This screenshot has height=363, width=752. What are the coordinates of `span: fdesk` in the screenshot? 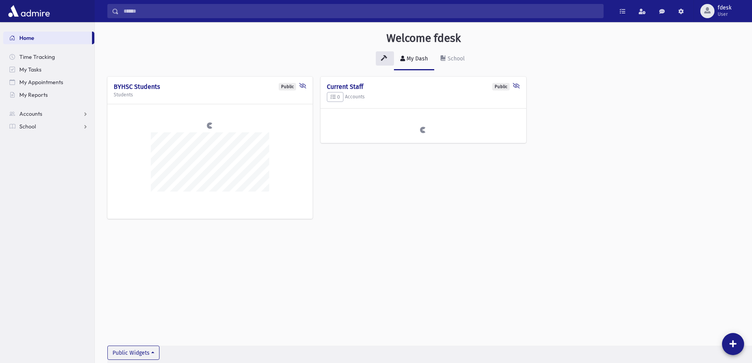 It's located at (725, 8).